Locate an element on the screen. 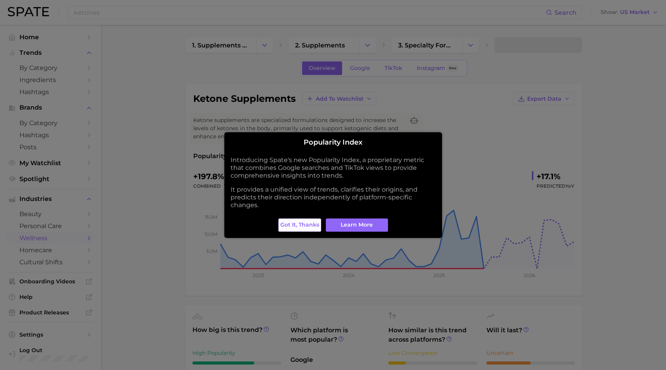  button: Got it, thanks is located at coordinates (300, 225).